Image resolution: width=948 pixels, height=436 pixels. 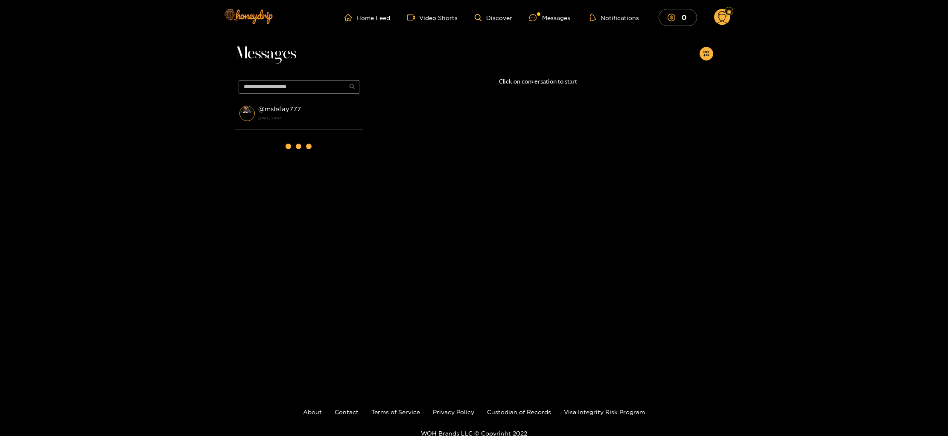 I want to click on strong: @ mslefay777, so click(x=279, y=109).